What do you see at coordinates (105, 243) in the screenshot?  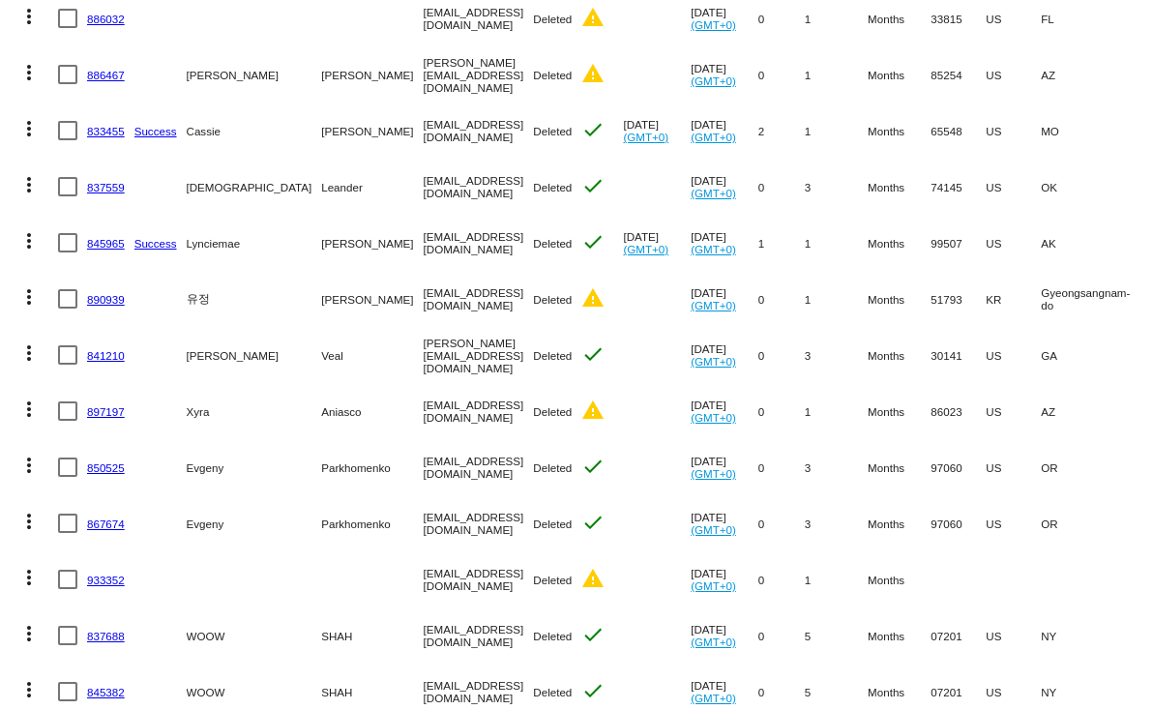 I see `a: 845965` at bounding box center [105, 243].